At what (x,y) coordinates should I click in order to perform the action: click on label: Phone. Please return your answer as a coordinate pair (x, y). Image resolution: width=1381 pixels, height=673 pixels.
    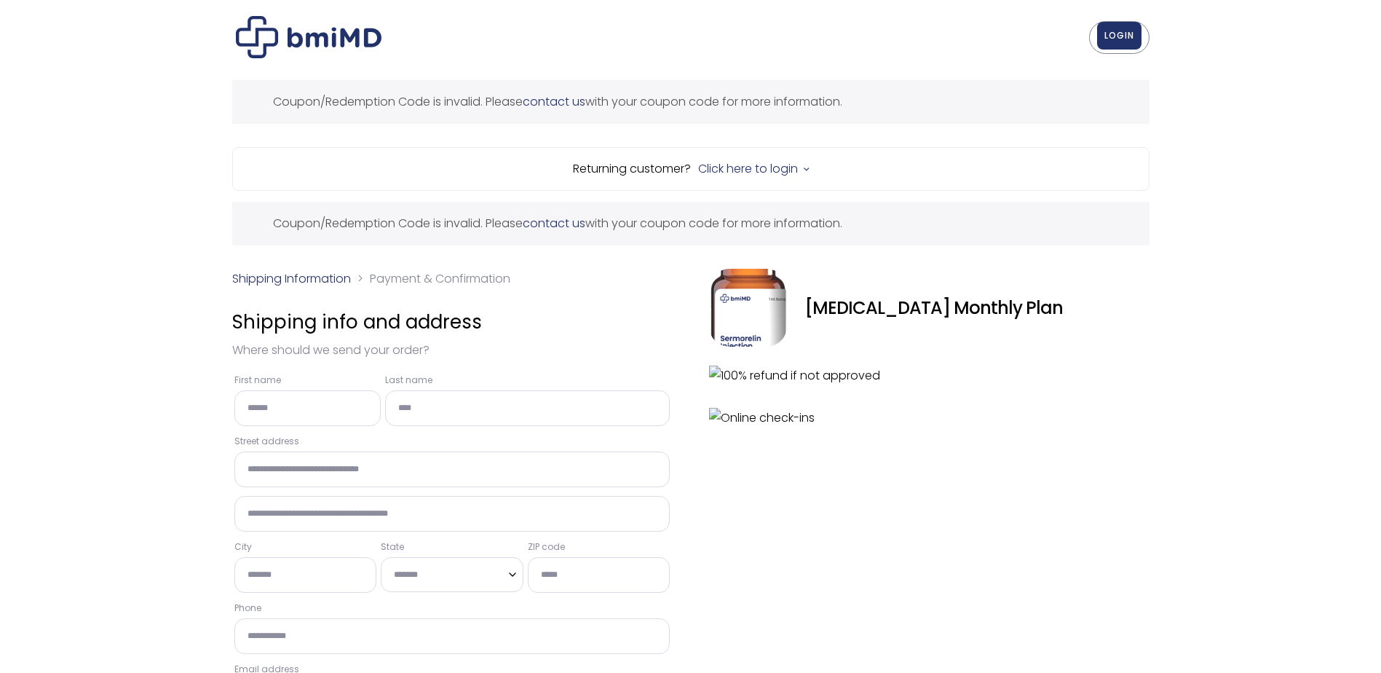
    Looking at the image, I should click on (452, 608).